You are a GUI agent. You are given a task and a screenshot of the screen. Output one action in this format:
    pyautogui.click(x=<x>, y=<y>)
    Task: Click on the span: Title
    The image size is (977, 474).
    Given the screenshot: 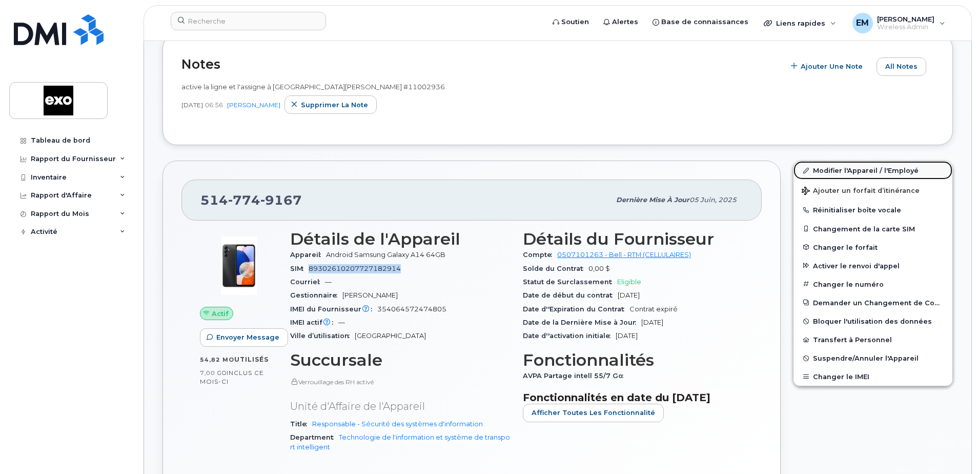 What is the action you would take?
    pyautogui.click(x=301, y=424)
    